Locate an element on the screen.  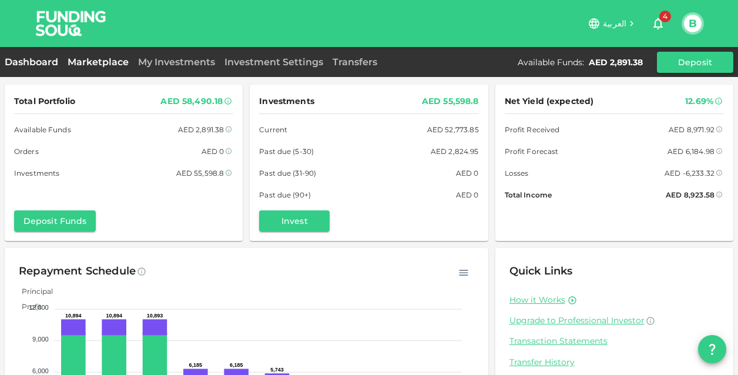
tspan: 6,000 is located at coordinates (41, 371).